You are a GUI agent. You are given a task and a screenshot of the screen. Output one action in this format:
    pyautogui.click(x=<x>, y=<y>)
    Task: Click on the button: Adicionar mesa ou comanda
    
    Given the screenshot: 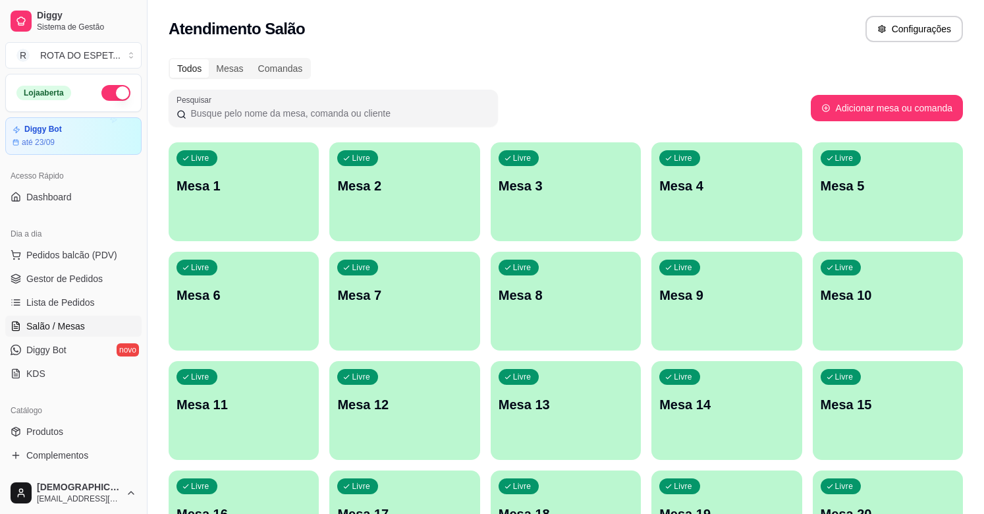 What is the action you would take?
    pyautogui.click(x=887, y=108)
    